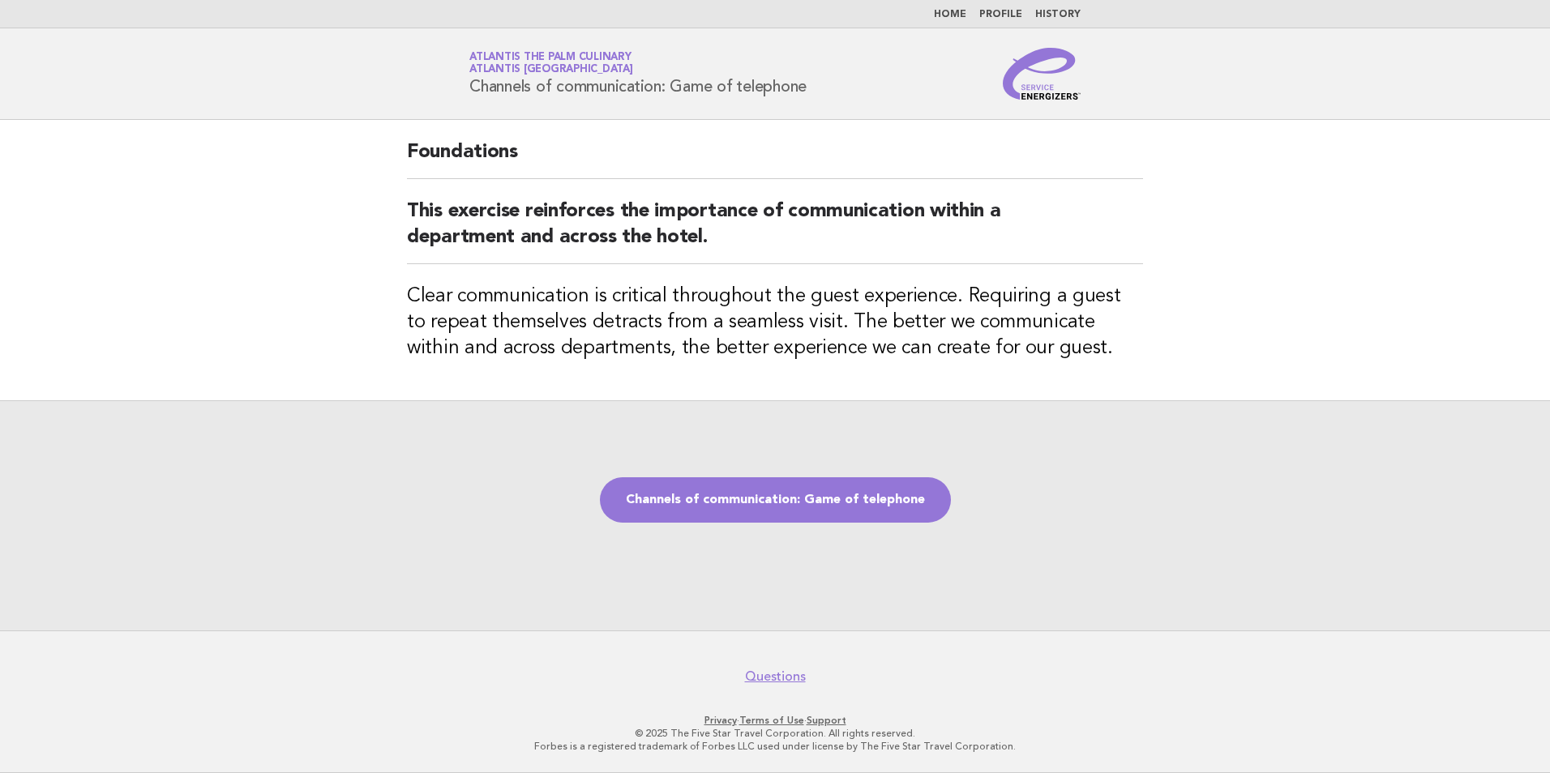 The height and width of the screenshot is (773, 1550). What do you see at coordinates (775, 733) in the screenshot?
I see `p: © 2025 The Five Star Travel Corporation. All rights reserved.` at bounding box center [775, 733].